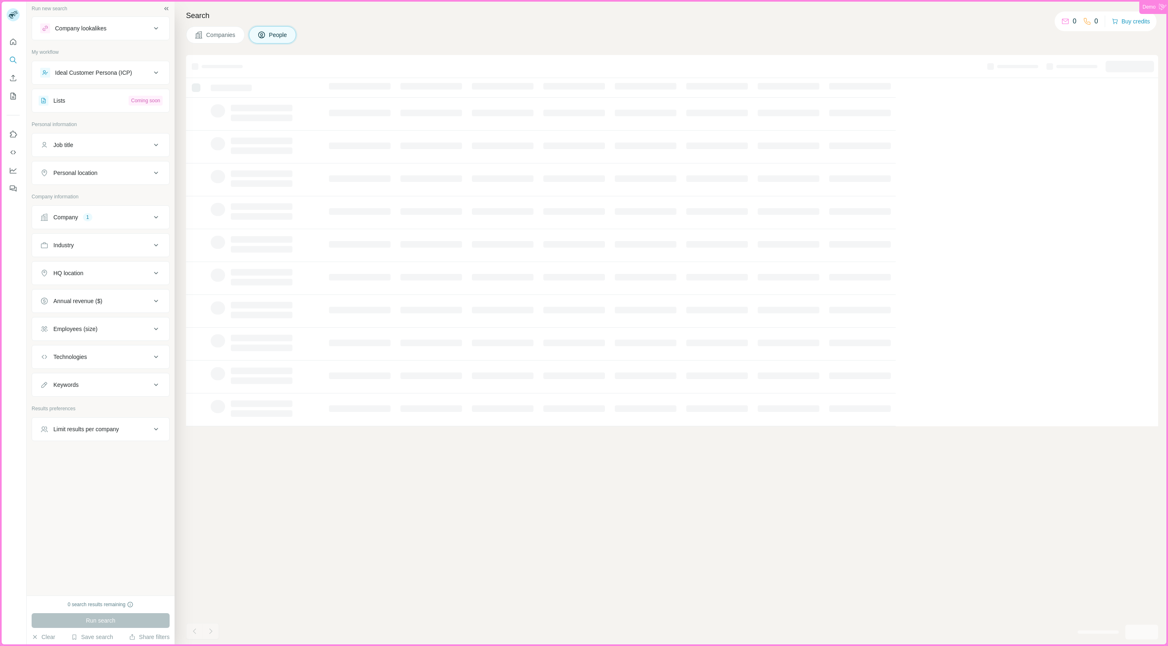 The height and width of the screenshot is (646, 1168). What do you see at coordinates (149, 637) in the screenshot?
I see `button: Share filters` at bounding box center [149, 637].